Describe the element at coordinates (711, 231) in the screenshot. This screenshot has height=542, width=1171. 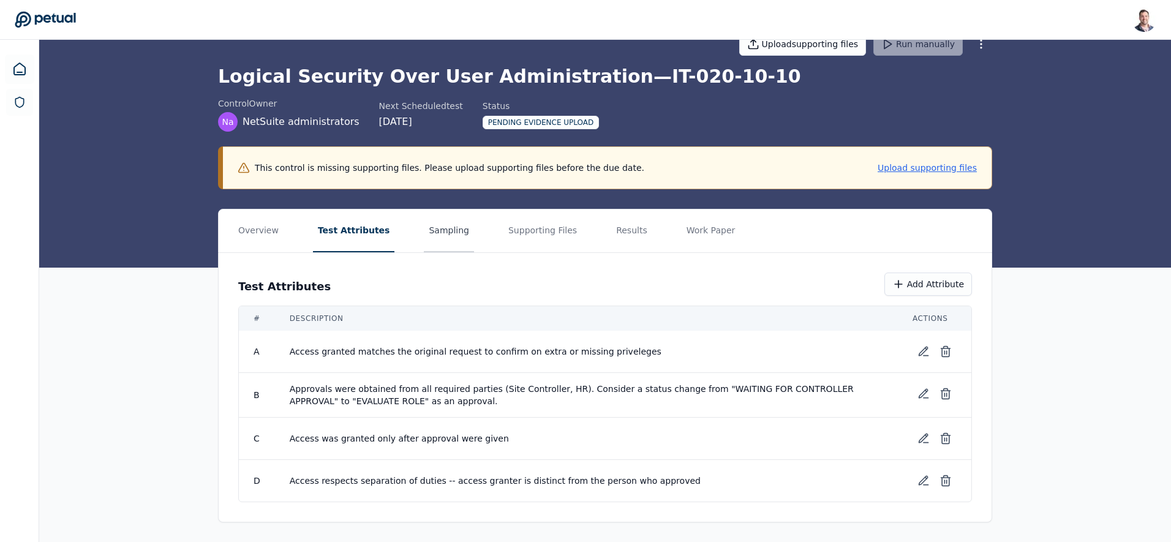
I see `button: Work Paper` at that location.